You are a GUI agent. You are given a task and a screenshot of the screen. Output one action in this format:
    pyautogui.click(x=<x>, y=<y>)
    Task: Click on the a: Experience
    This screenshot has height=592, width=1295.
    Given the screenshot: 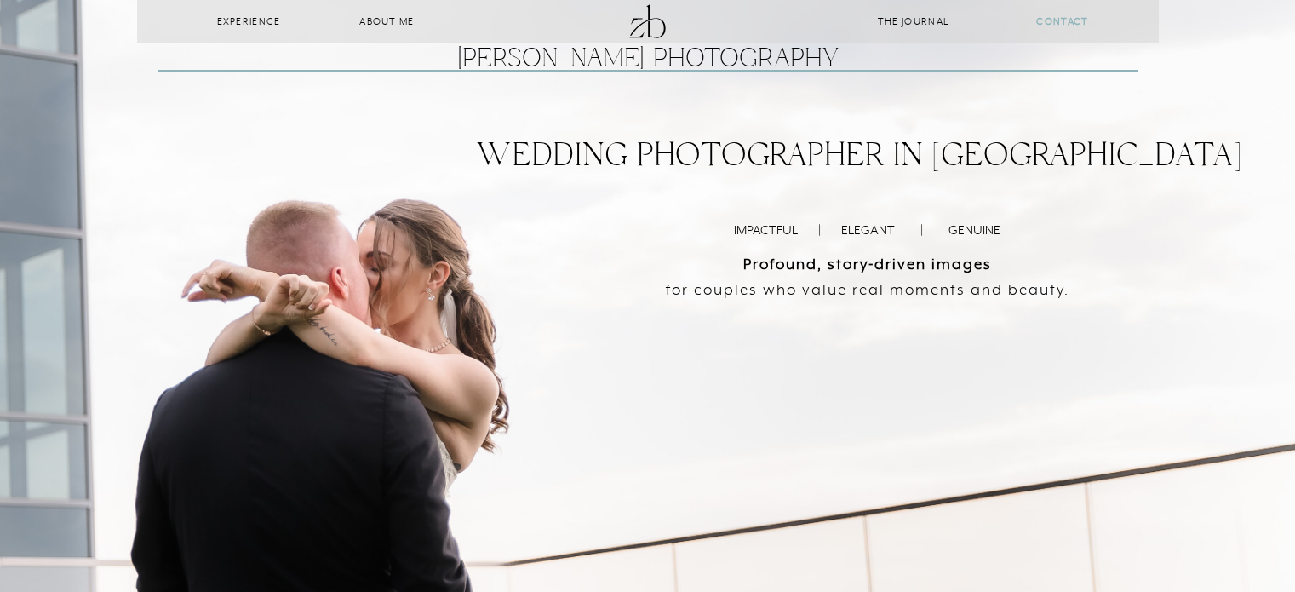 What is the action you would take?
    pyautogui.click(x=249, y=21)
    